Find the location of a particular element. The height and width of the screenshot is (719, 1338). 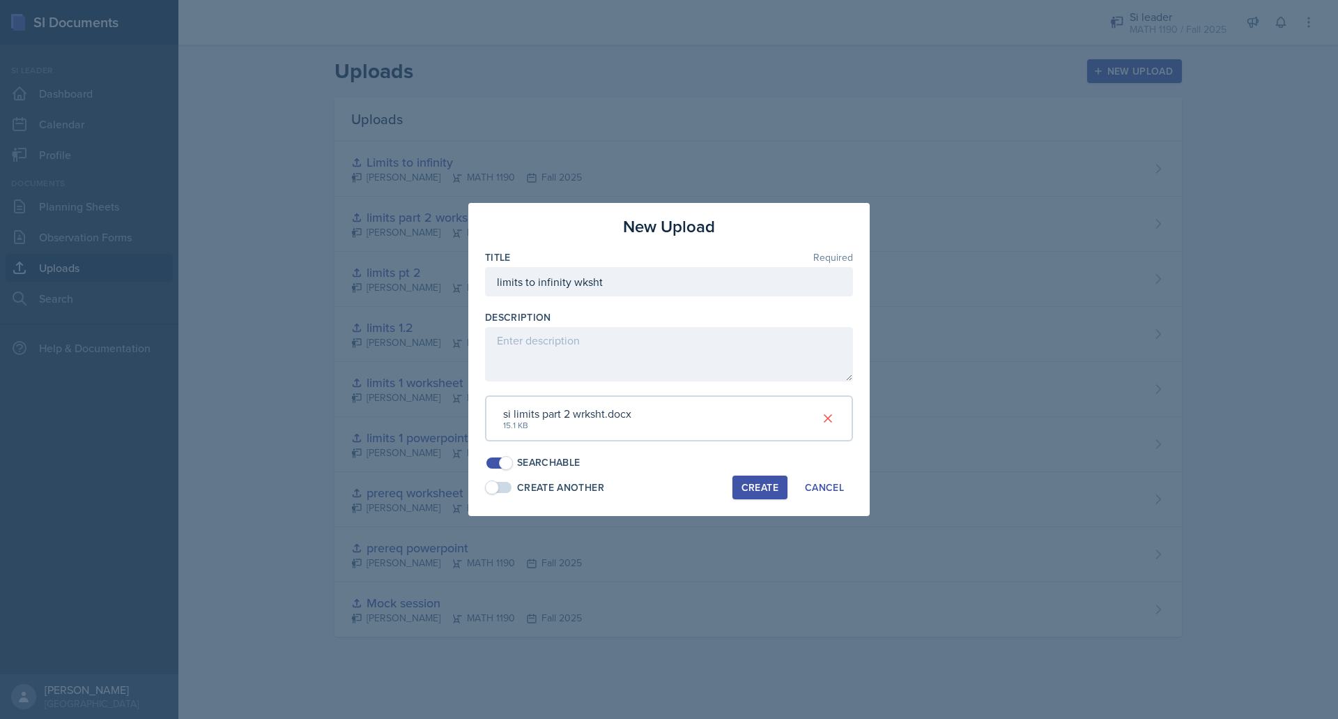

div: Create Another is located at coordinates (560, 487).